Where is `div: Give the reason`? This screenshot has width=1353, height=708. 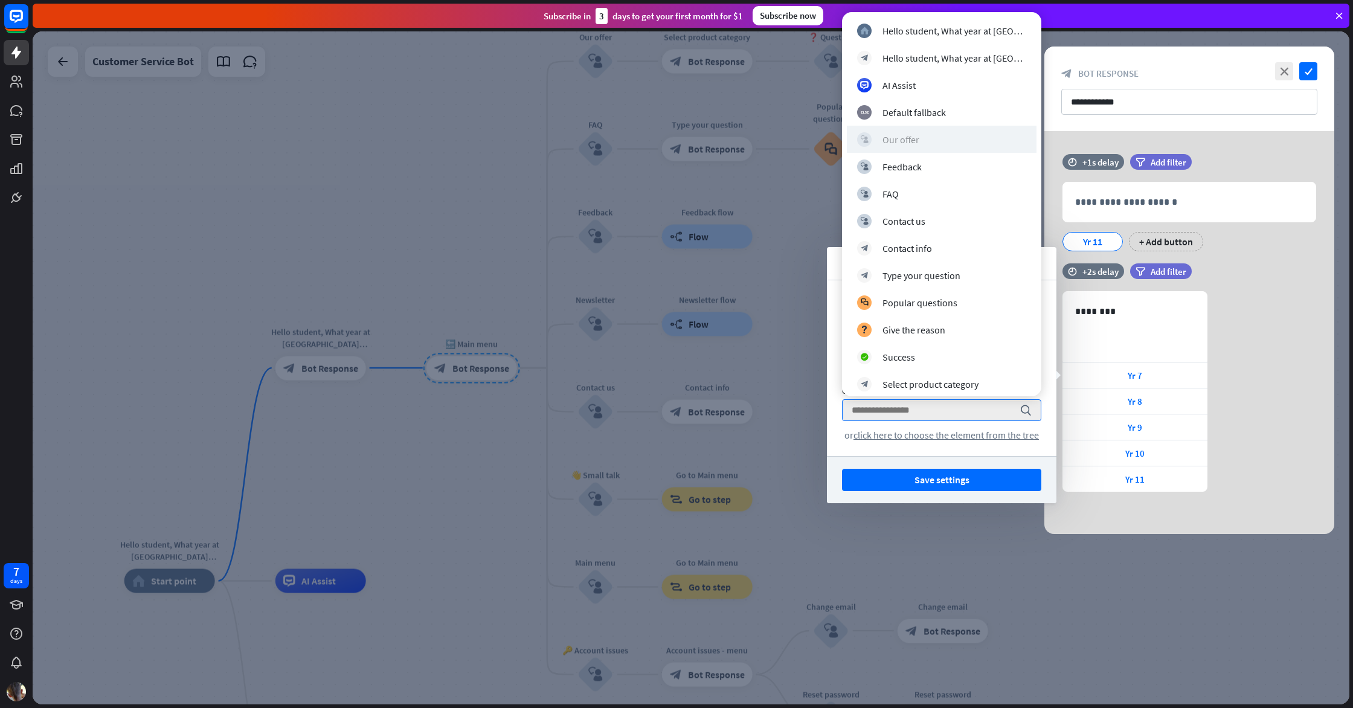 div: Give the reason is located at coordinates (914, 330).